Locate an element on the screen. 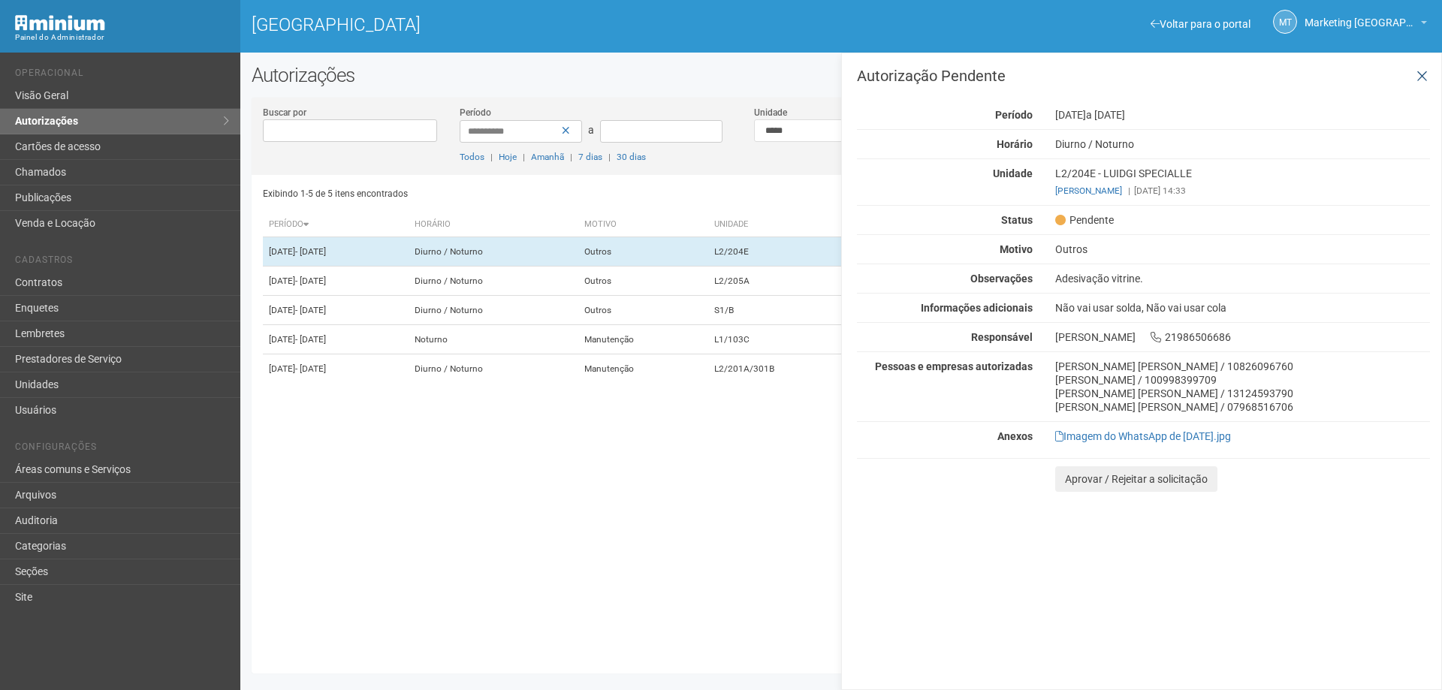 The image size is (1442, 690). h3: Autorização Pendente is located at coordinates (1143, 76).